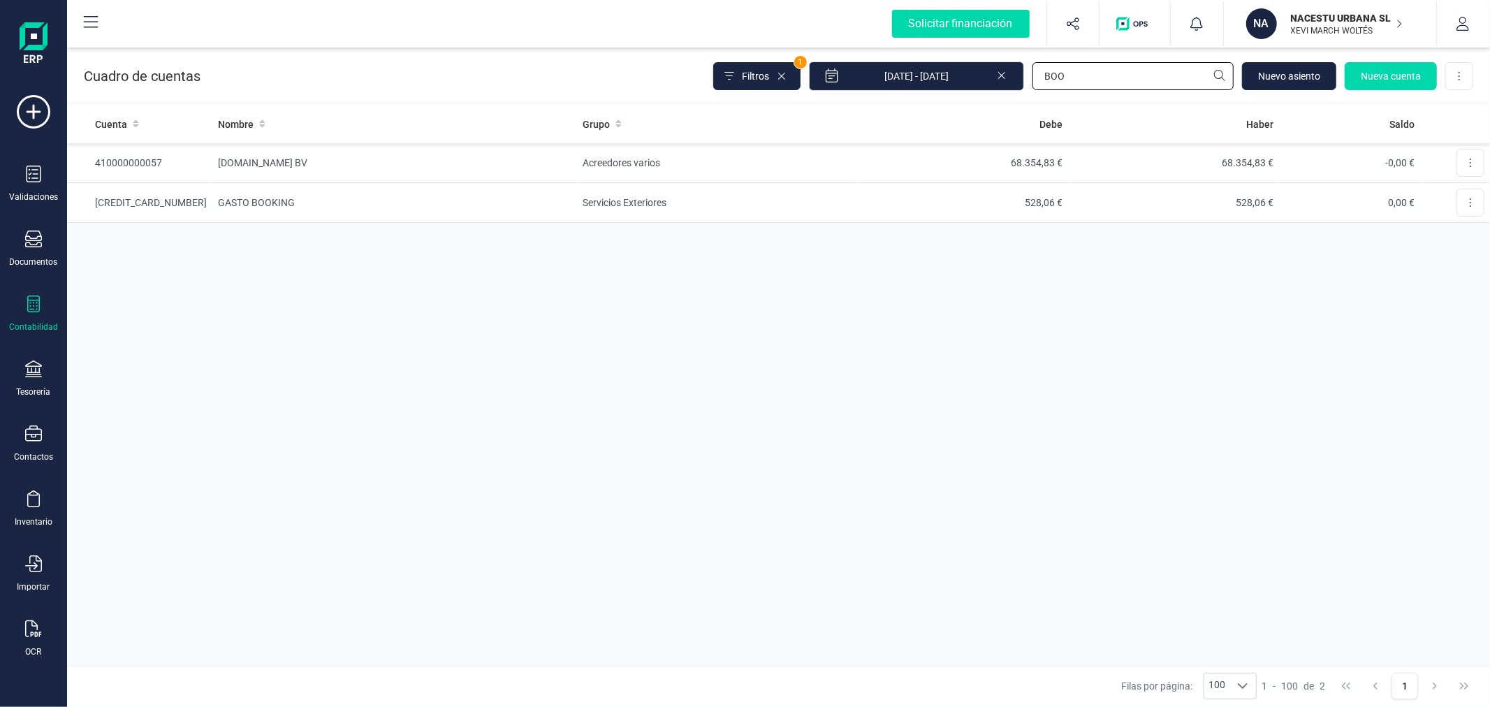 The image size is (1490, 707). I want to click on img: Logo Finanedi, so click(34, 45).